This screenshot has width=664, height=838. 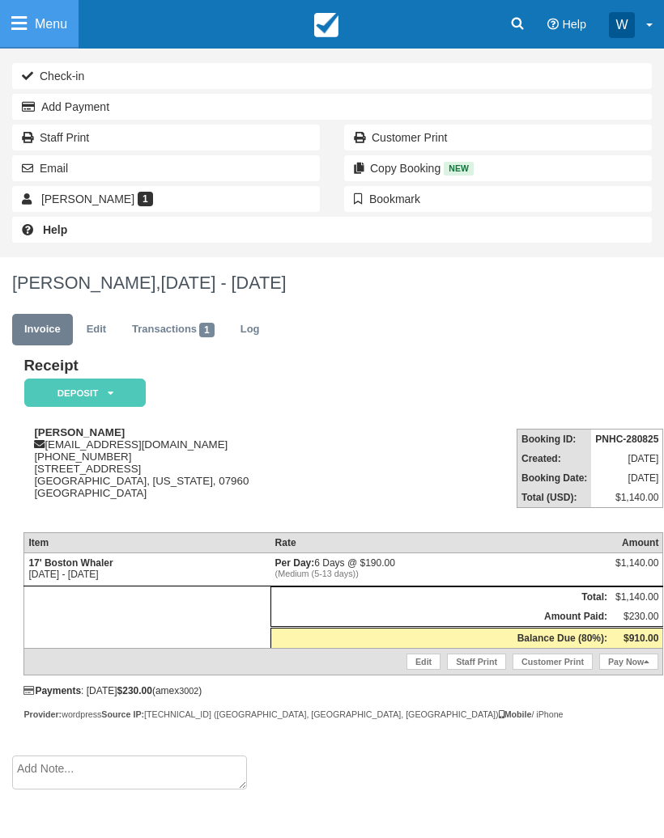 What do you see at coordinates (55, 230) in the screenshot?
I see `b: Help` at bounding box center [55, 230].